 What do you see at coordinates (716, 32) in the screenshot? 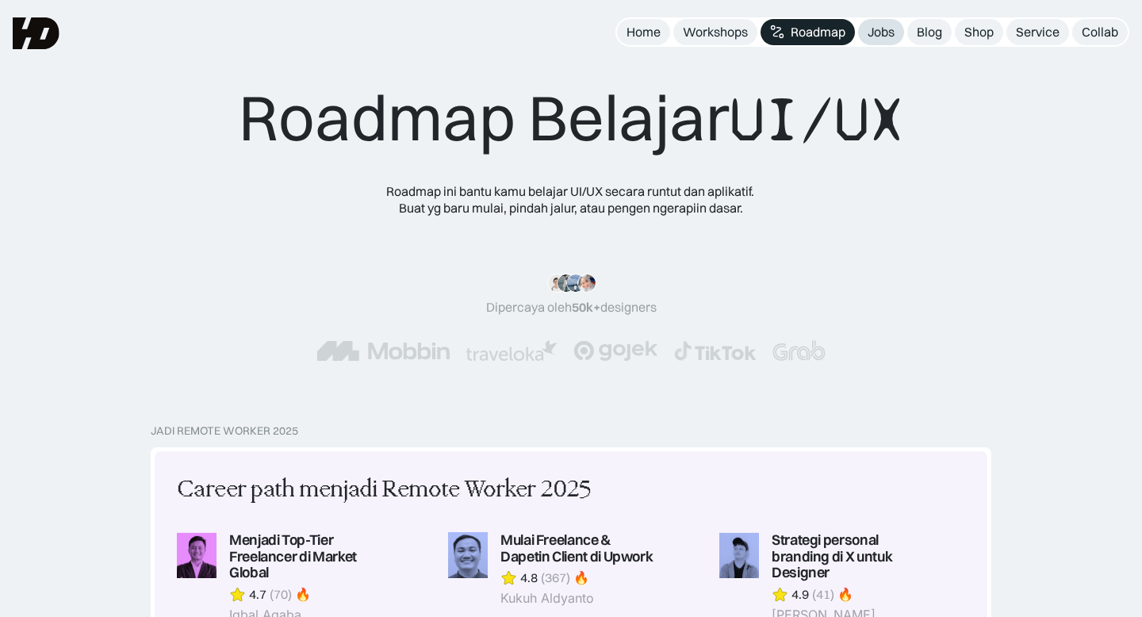
I see `div: Workshops` at bounding box center [716, 32].